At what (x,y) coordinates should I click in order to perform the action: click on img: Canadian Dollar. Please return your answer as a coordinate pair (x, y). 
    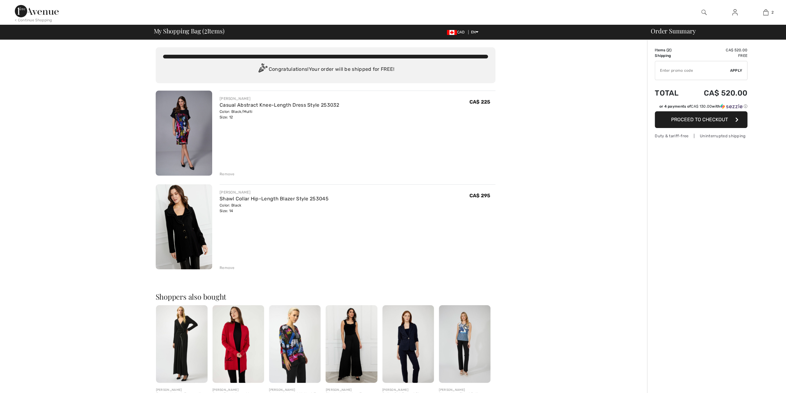
    Looking at the image, I should click on (452, 32).